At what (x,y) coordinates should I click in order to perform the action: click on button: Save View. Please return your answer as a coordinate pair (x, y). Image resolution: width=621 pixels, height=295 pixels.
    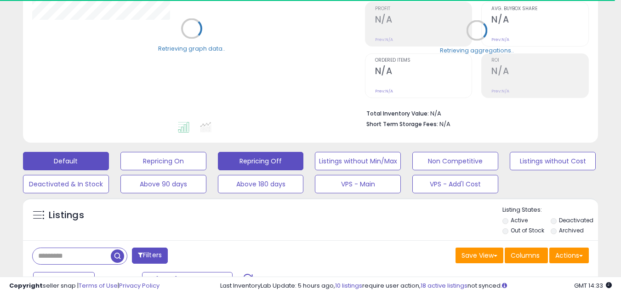
    Looking at the image, I should click on (479, 255).